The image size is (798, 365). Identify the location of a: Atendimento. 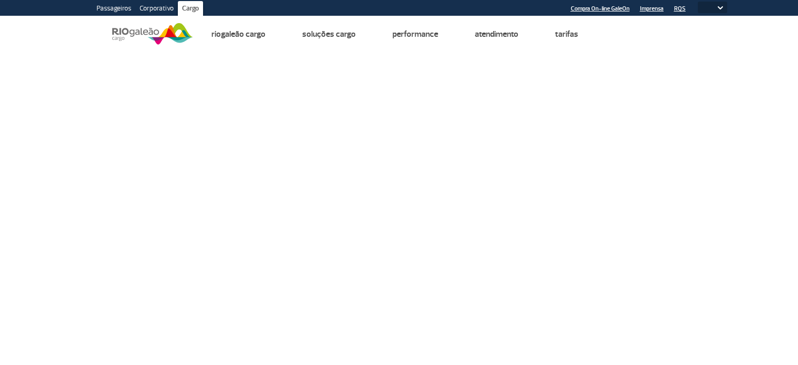
(496, 34).